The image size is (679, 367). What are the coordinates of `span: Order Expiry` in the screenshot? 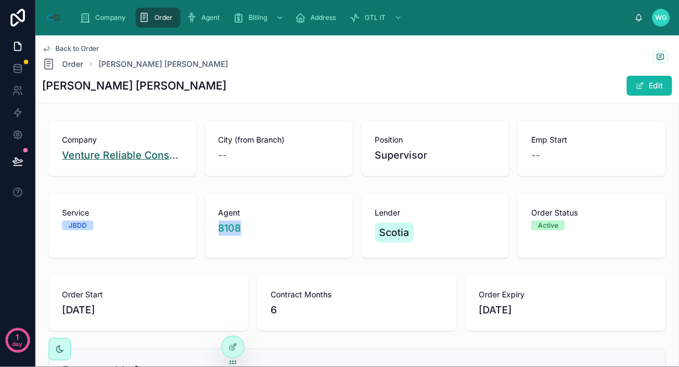 It's located at (566, 295).